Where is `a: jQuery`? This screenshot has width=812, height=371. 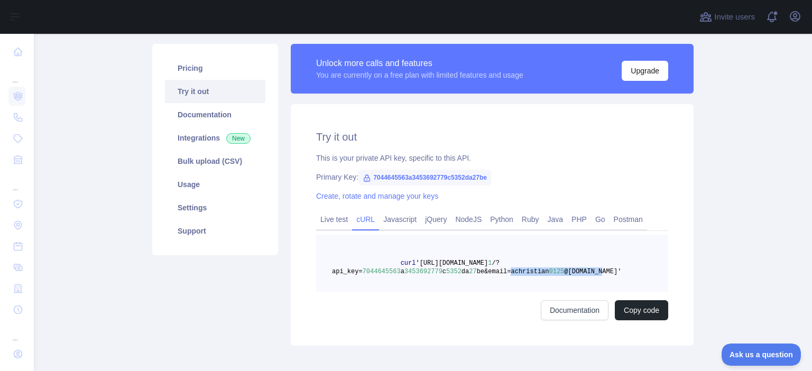 a: jQuery is located at coordinates (436, 219).